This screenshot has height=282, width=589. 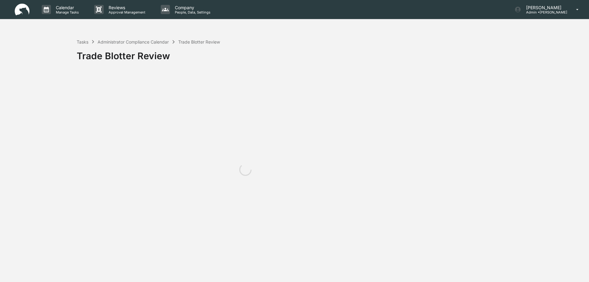 What do you see at coordinates (83, 42) in the screenshot?
I see `div: Tasks` at bounding box center [83, 42].